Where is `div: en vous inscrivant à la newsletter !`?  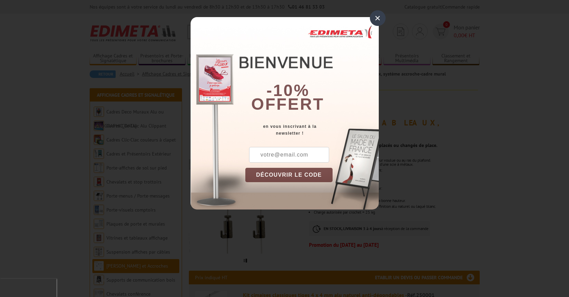
div: en vous inscrivant à la newsletter ! is located at coordinates (312, 130).